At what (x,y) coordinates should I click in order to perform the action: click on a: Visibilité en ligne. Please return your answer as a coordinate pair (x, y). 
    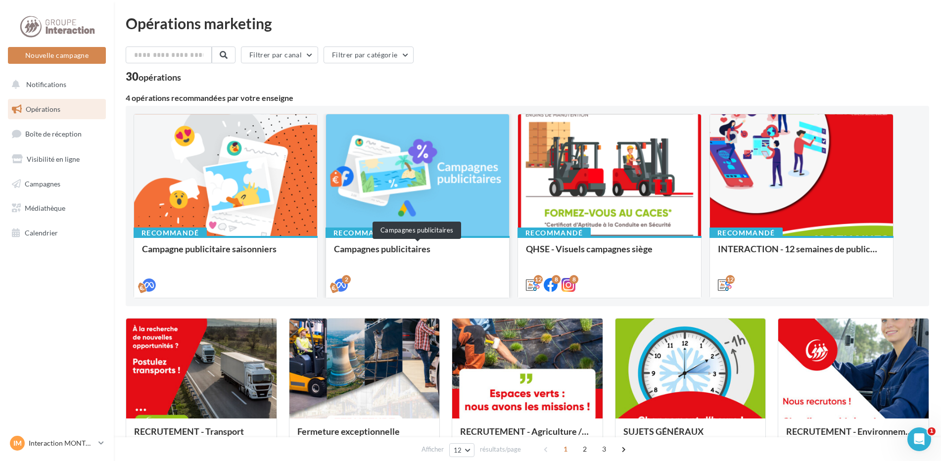
    Looking at the image, I should click on (57, 159).